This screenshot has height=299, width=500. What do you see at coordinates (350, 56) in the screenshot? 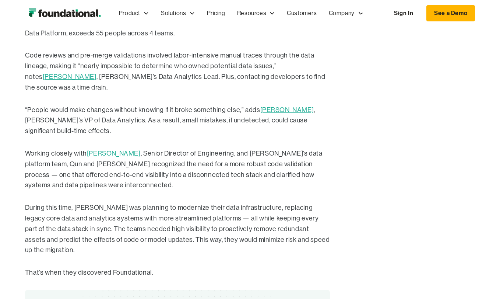
I see `a: Careers` at bounding box center [350, 56].